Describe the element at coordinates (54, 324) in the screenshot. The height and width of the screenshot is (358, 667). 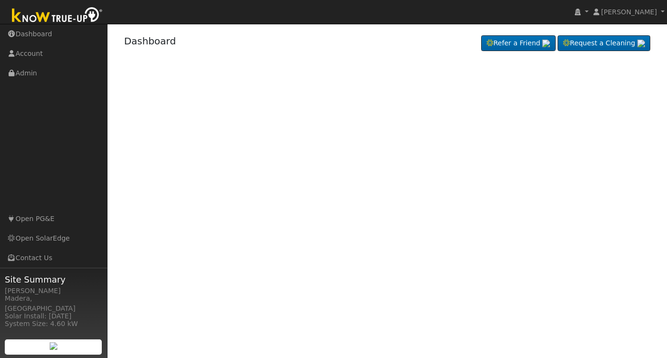
I see `div: System Size: 4.60 kW` at that location.